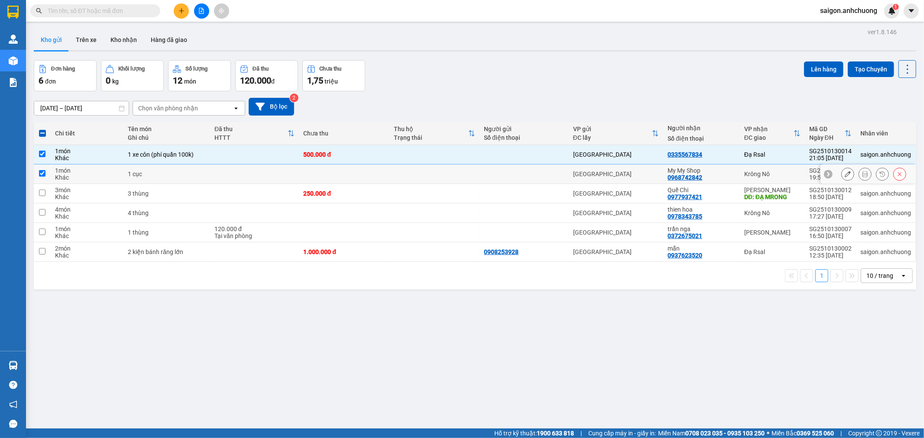 Image resolution: width=924 pixels, height=438 pixels. I want to click on div: Tại văn phòng, so click(255, 236).